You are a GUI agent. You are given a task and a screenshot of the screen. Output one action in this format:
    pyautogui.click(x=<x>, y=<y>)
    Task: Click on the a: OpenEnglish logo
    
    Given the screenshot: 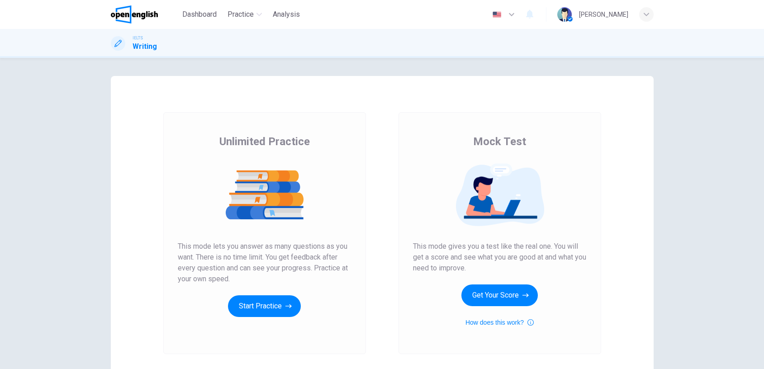 What is the action you would take?
    pyautogui.click(x=145, y=14)
    